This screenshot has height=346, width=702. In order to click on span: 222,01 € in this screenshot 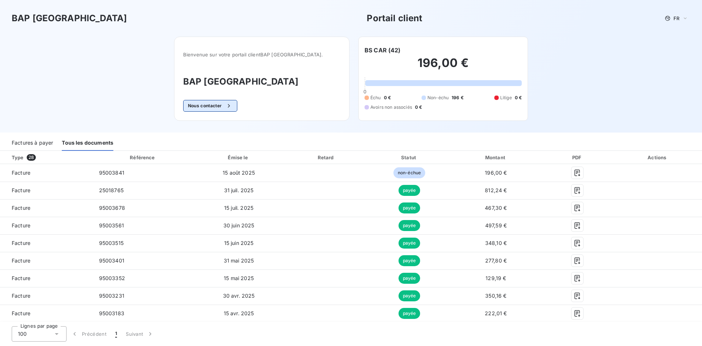, I will do `click(496, 313)`.